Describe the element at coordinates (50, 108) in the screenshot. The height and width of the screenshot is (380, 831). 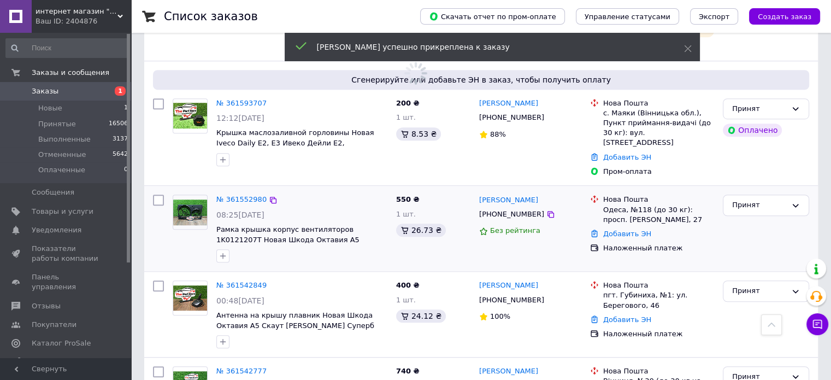
I see `span: Новые` at that location.